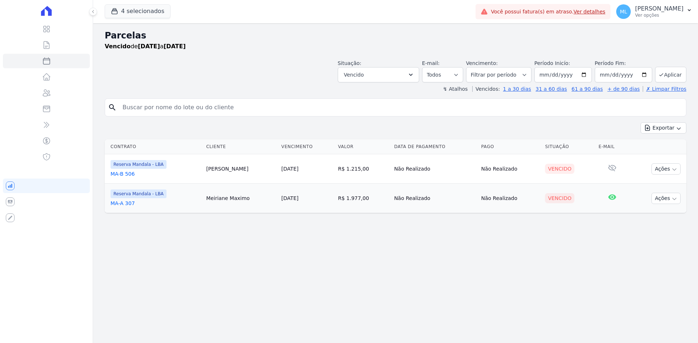 Image resolution: width=698 pixels, height=343 pixels. What do you see at coordinates (589, 12) in the screenshot?
I see `a: Ver detalhes` at bounding box center [589, 12].